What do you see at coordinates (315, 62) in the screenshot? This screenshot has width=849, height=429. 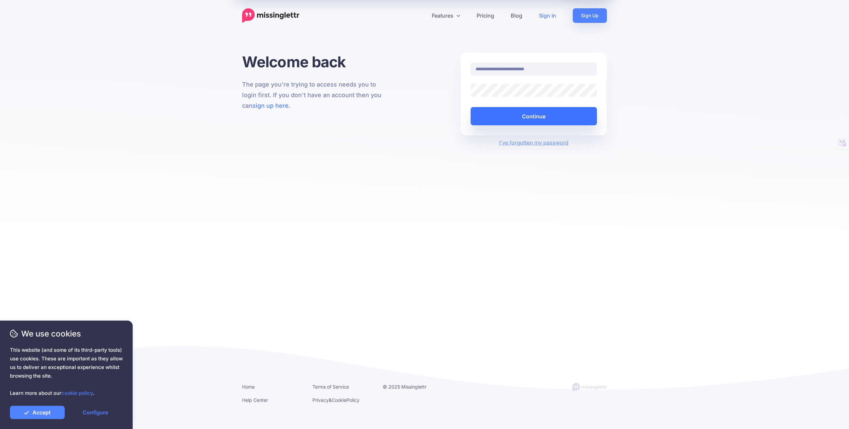 I see `h1: Welcome back` at bounding box center [315, 62].